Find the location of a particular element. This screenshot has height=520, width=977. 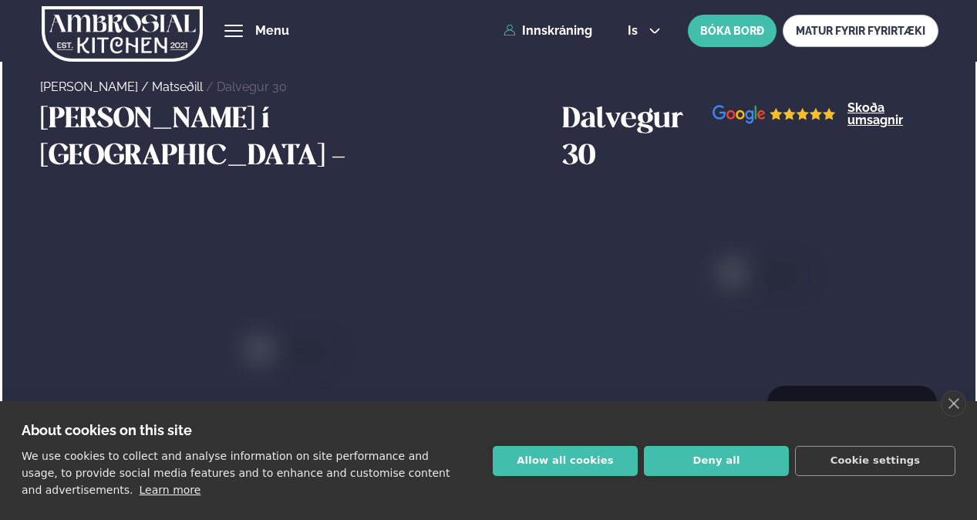

a: MATUR FYRIR FYRIRTÆKI is located at coordinates (860, 31).